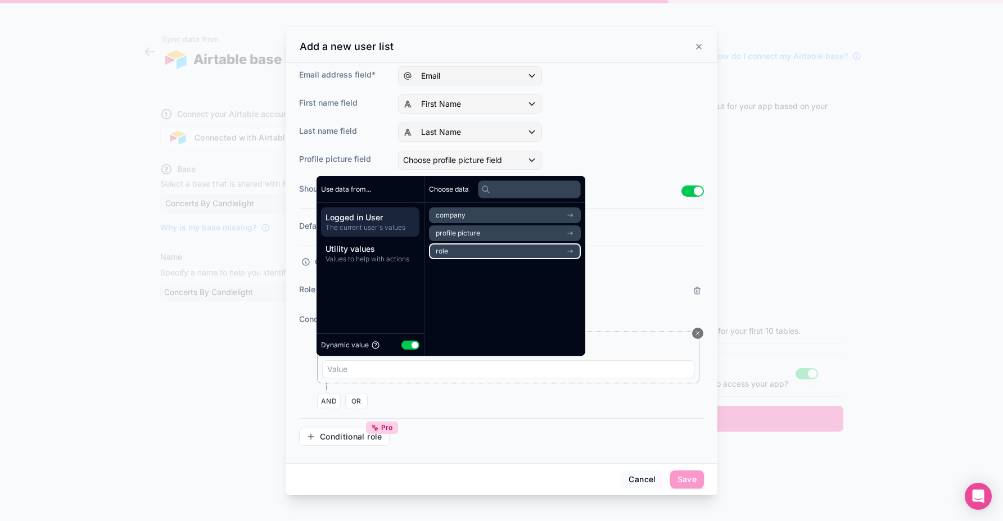  Describe the element at coordinates (345, 345) in the screenshot. I see `span: Dynamic value` at that location.